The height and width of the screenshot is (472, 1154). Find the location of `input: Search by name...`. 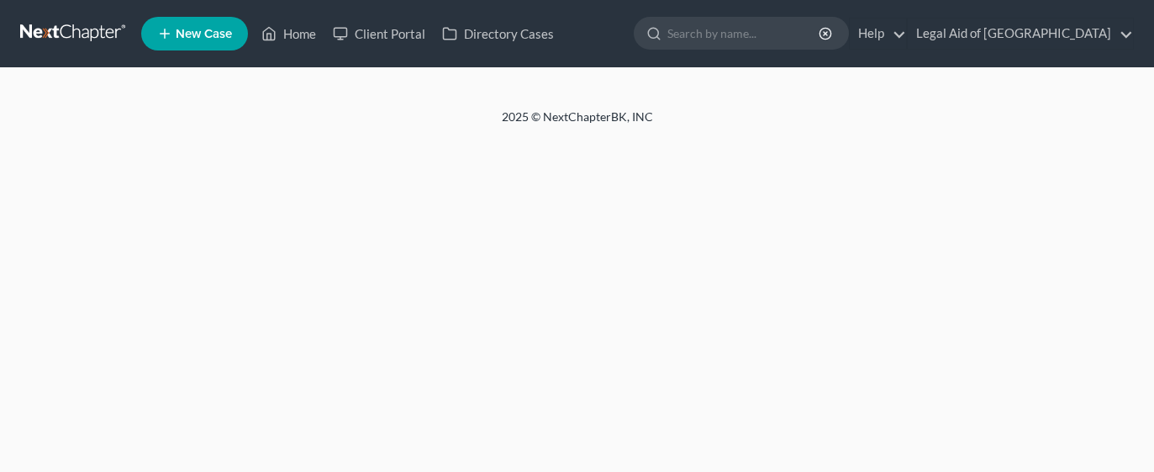

input: Search by name... is located at coordinates (744, 33).